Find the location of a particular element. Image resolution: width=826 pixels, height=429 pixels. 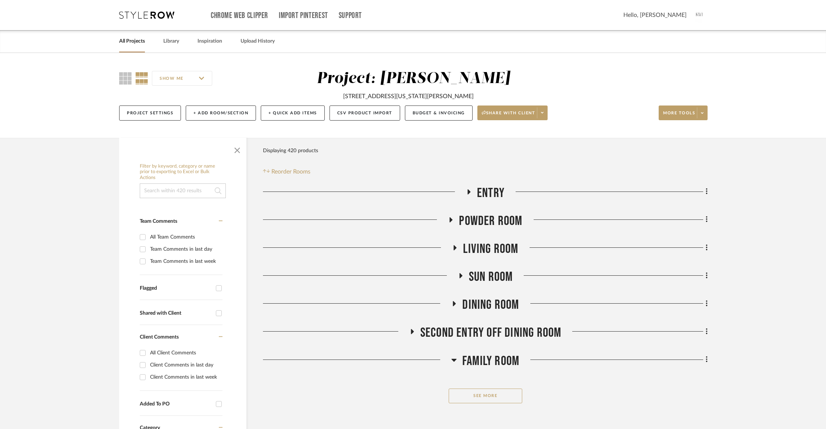

div: Added To PO is located at coordinates (176, 404).